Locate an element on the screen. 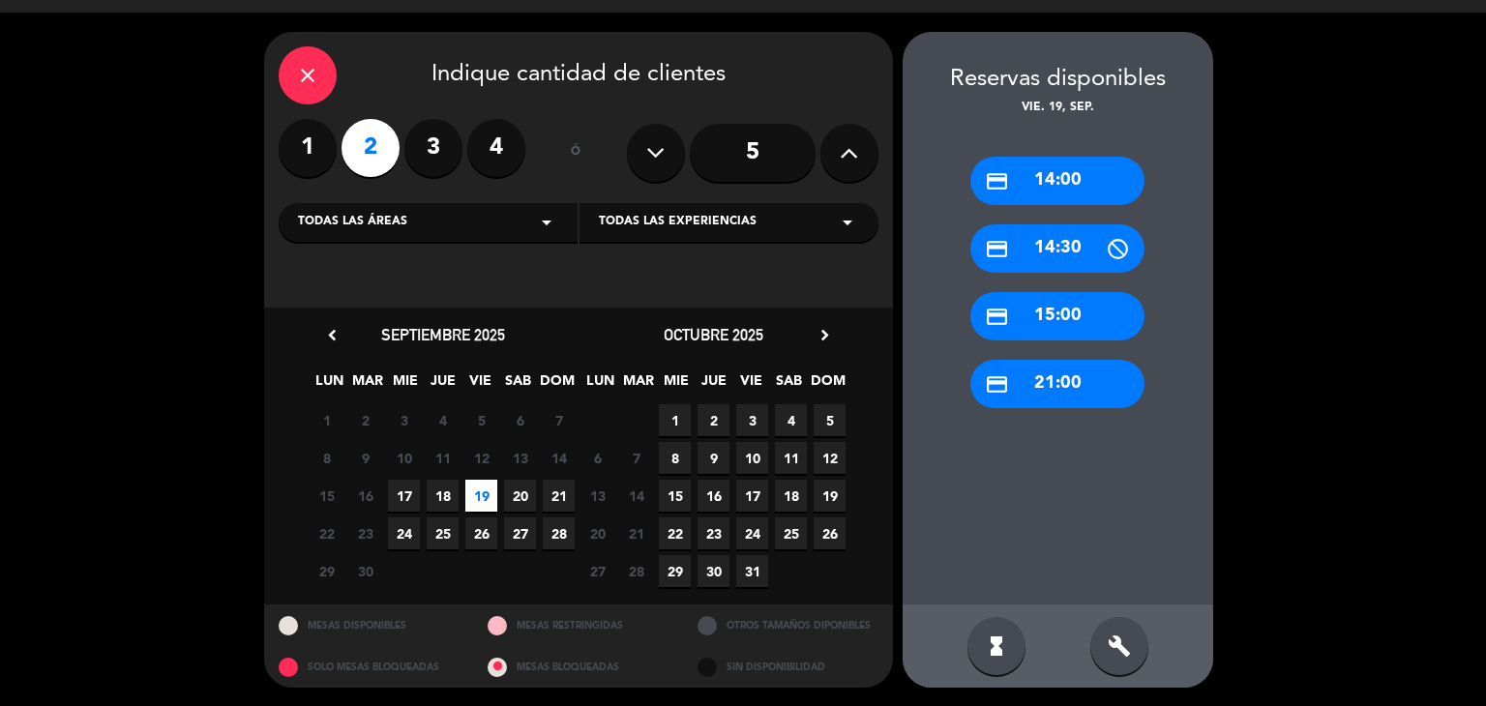 This screenshot has height=706, width=1486. div: MESAS RESTRINGIDAS is located at coordinates (577, 625).